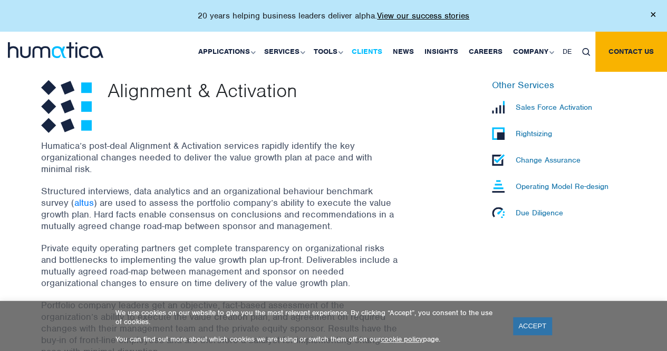 This screenshot has height=351, width=667. I want to click on p: Humatica’s post-deal Alignment & Activation services rapidly identify the key organizational chan..., so click(220, 157).